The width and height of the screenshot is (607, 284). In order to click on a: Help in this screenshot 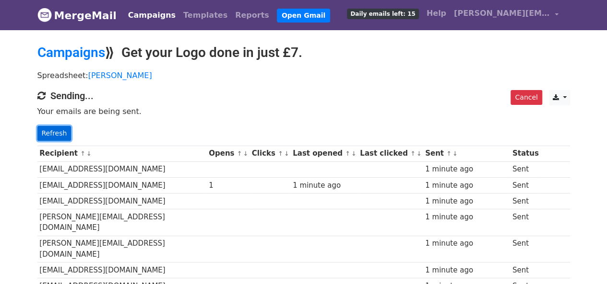, I will do `click(436, 13)`.